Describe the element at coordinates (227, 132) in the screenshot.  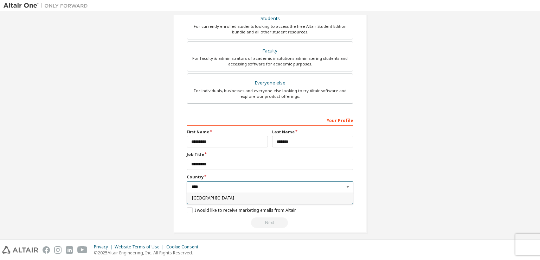
I see `label: First Name` at that location.